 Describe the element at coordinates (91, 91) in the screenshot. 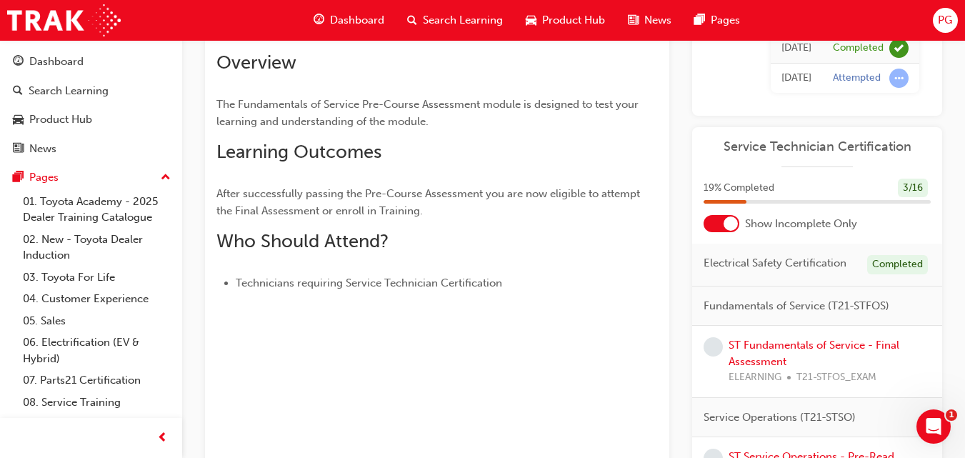

I see `a: Search Learning` at that location.